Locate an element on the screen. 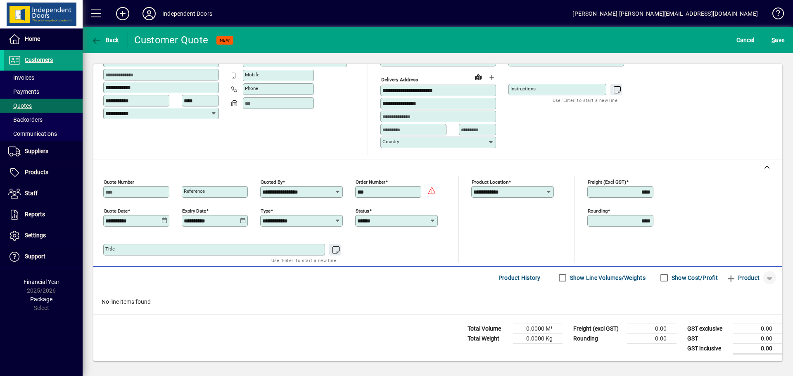 The image size is (793, 376). mat-label: Title is located at coordinates (110, 249).